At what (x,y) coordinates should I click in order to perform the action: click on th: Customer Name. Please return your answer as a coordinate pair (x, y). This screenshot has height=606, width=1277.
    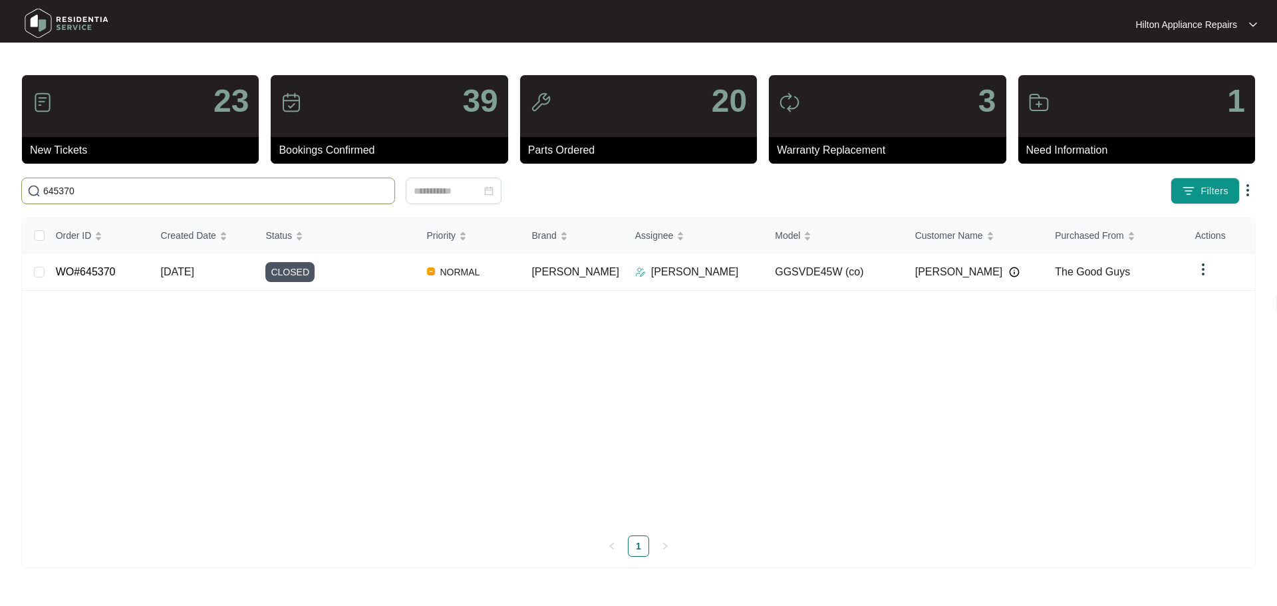
    Looking at the image, I should click on (974, 235).